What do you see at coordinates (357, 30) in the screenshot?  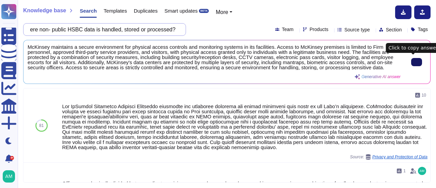 I see `span: Source type` at bounding box center [357, 30].